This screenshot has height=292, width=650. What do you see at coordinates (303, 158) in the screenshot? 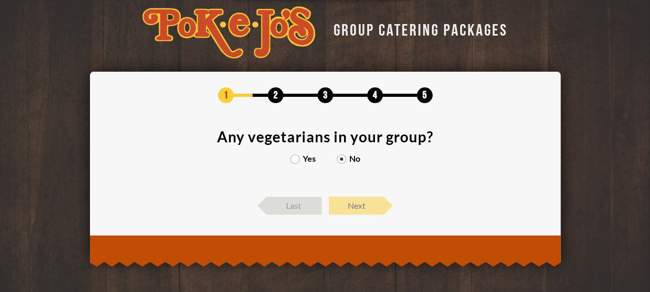
I see `label: Yes` at bounding box center [303, 158].